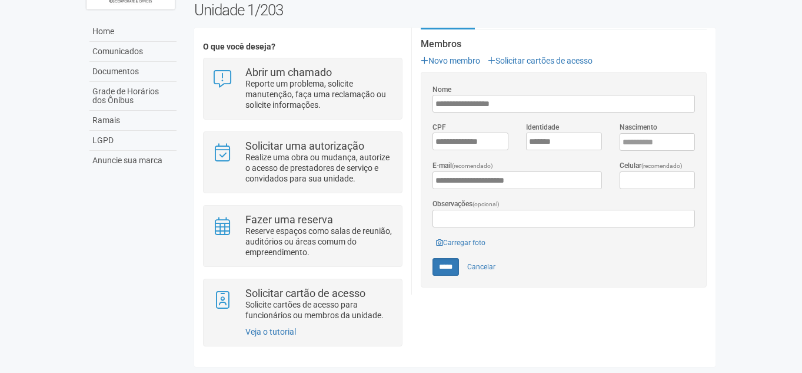 The width and height of the screenshot is (802, 373). I want to click on p: Reserve espaços como salas de reunião, auditórios ou áreas comum do empreendimento., so click(319, 241).